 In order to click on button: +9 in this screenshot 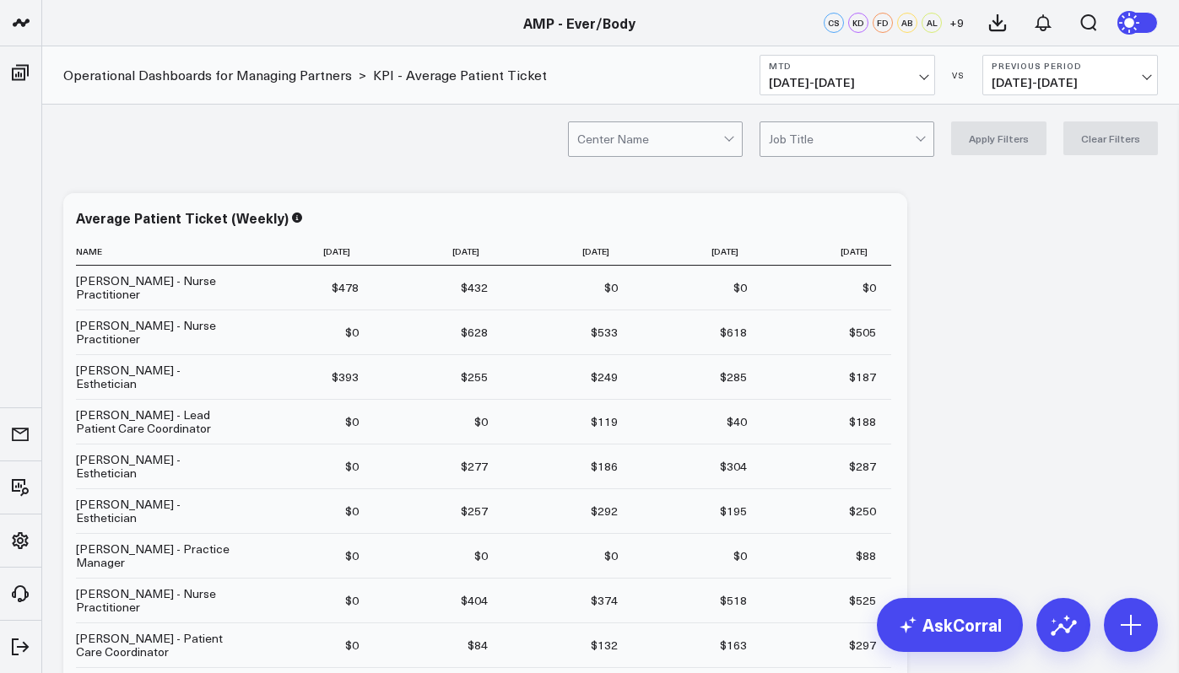, I will do `click(956, 23)`.